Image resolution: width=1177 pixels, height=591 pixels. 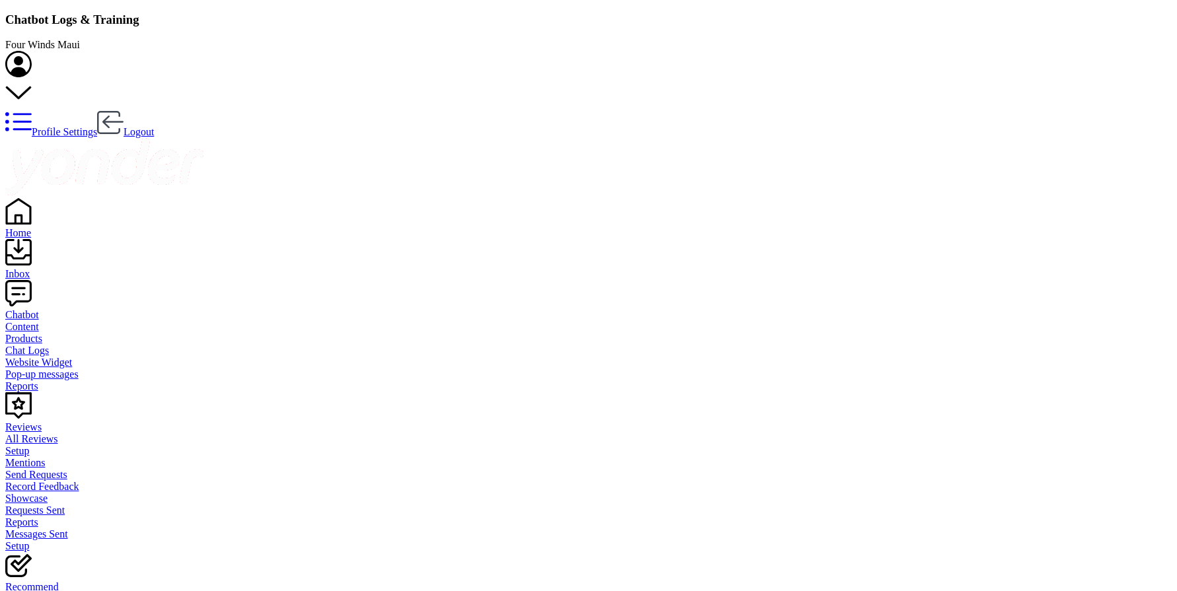 I want to click on div: Products, so click(x=589, y=339).